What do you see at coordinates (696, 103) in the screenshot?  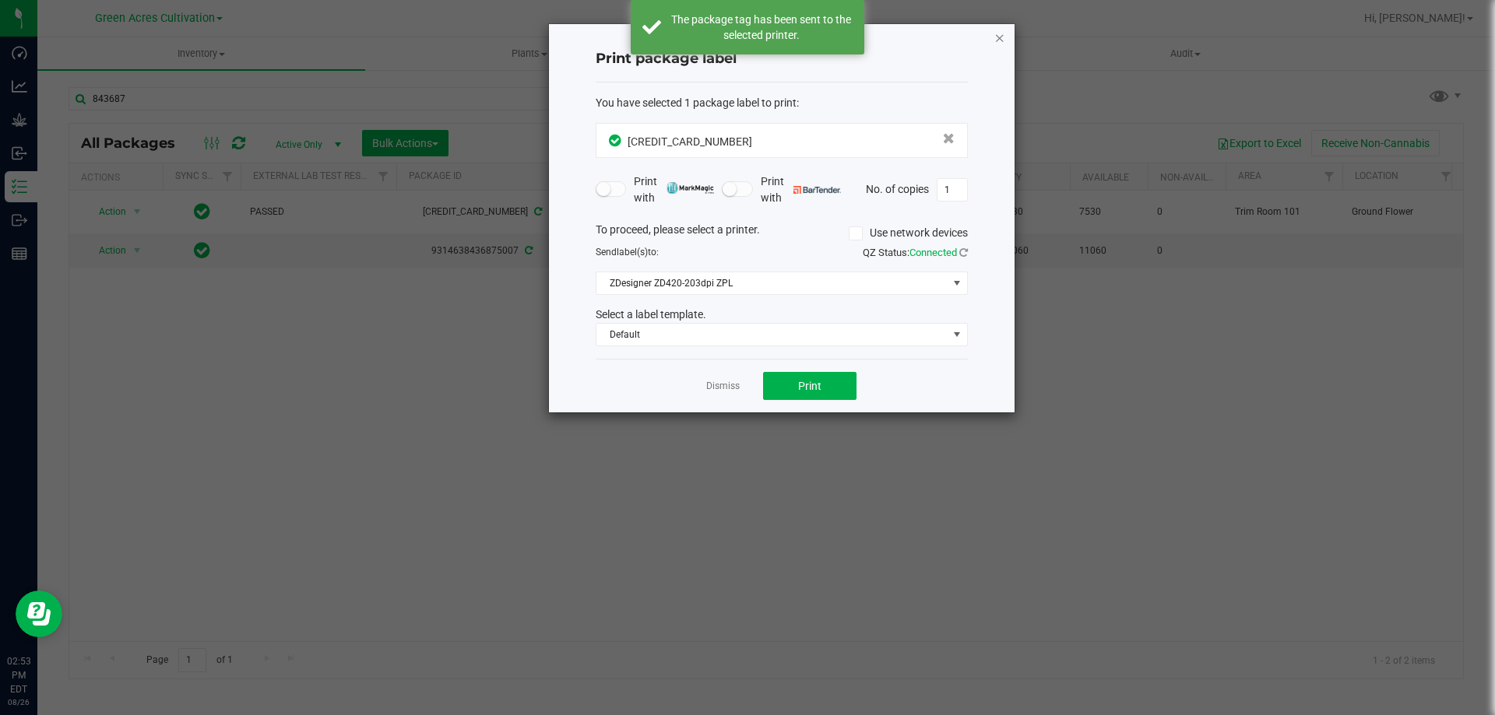 I see `span: You have selected 1 package label to print` at bounding box center [696, 103].